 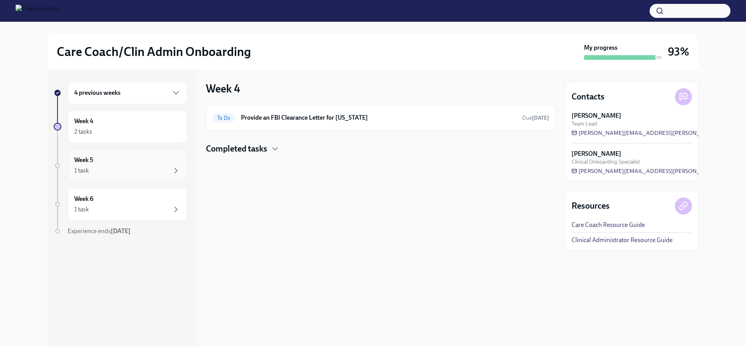 I want to click on h4: Resources, so click(x=590, y=206).